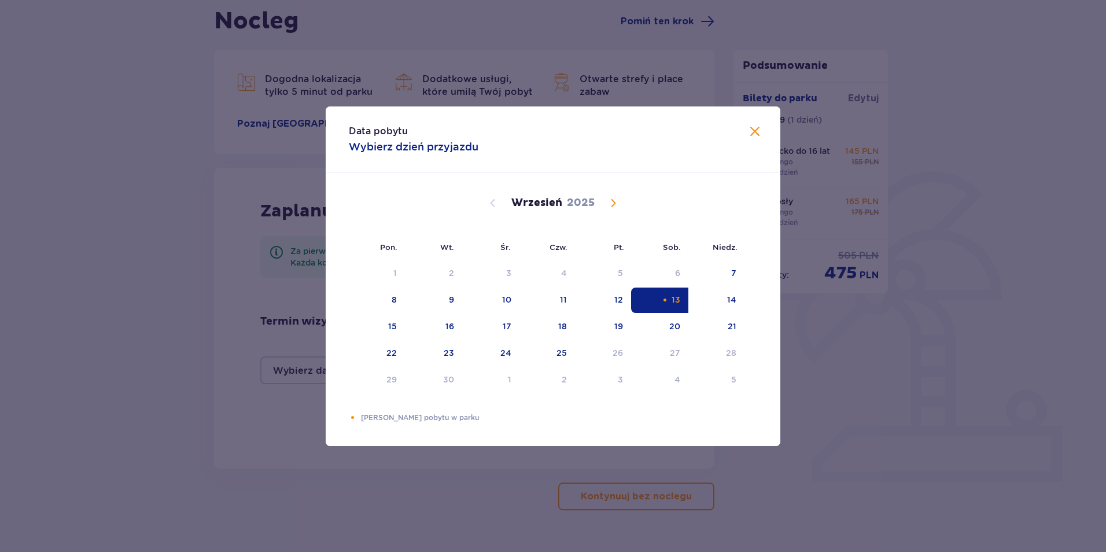 Image resolution: width=1106 pixels, height=552 pixels. I want to click on small: Sob., so click(672, 247).